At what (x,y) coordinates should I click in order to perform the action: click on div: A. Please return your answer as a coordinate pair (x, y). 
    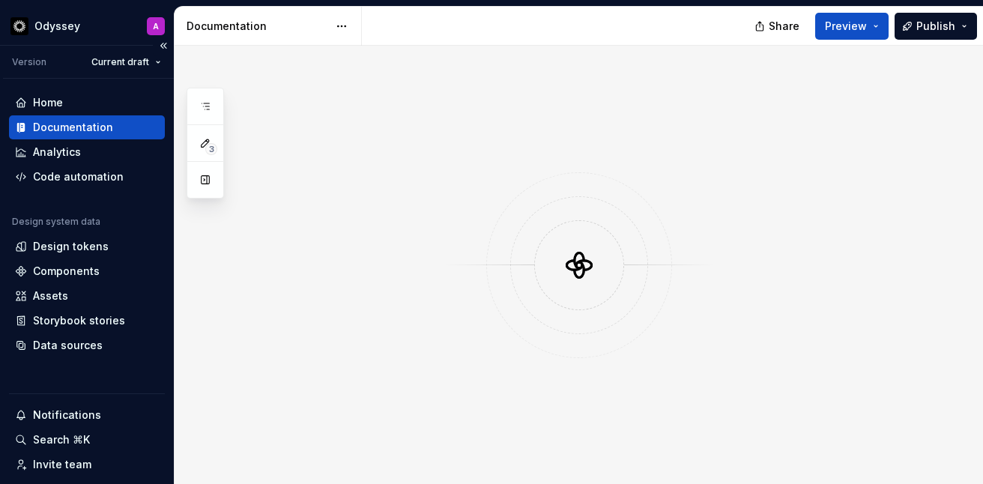
    Looking at the image, I should click on (156, 26).